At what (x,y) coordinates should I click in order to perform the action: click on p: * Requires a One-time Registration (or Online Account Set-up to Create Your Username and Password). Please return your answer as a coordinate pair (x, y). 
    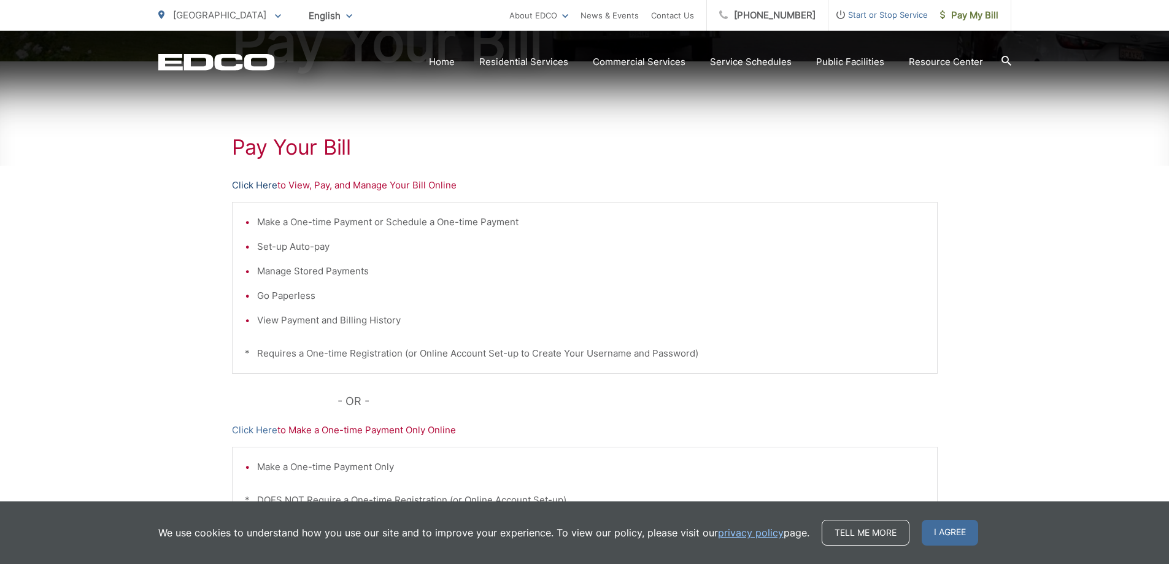
    Looking at the image, I should click on (585, 353).